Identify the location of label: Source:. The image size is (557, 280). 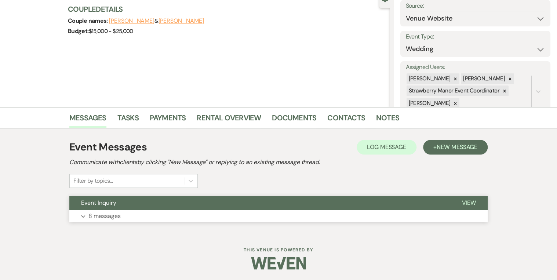
(475, 6).